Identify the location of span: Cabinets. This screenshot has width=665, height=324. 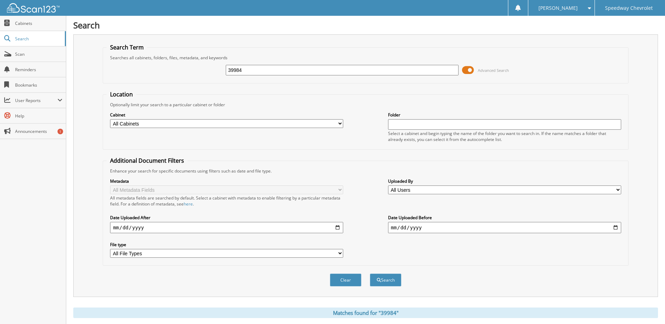
(39, 23).